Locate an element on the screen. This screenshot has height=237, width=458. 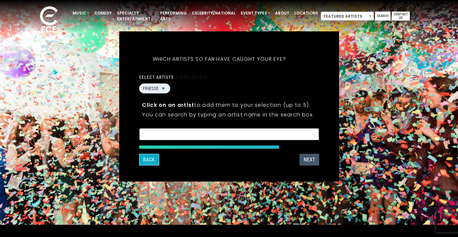
button: Remove FINESSE is located at coordinates (163, 88).